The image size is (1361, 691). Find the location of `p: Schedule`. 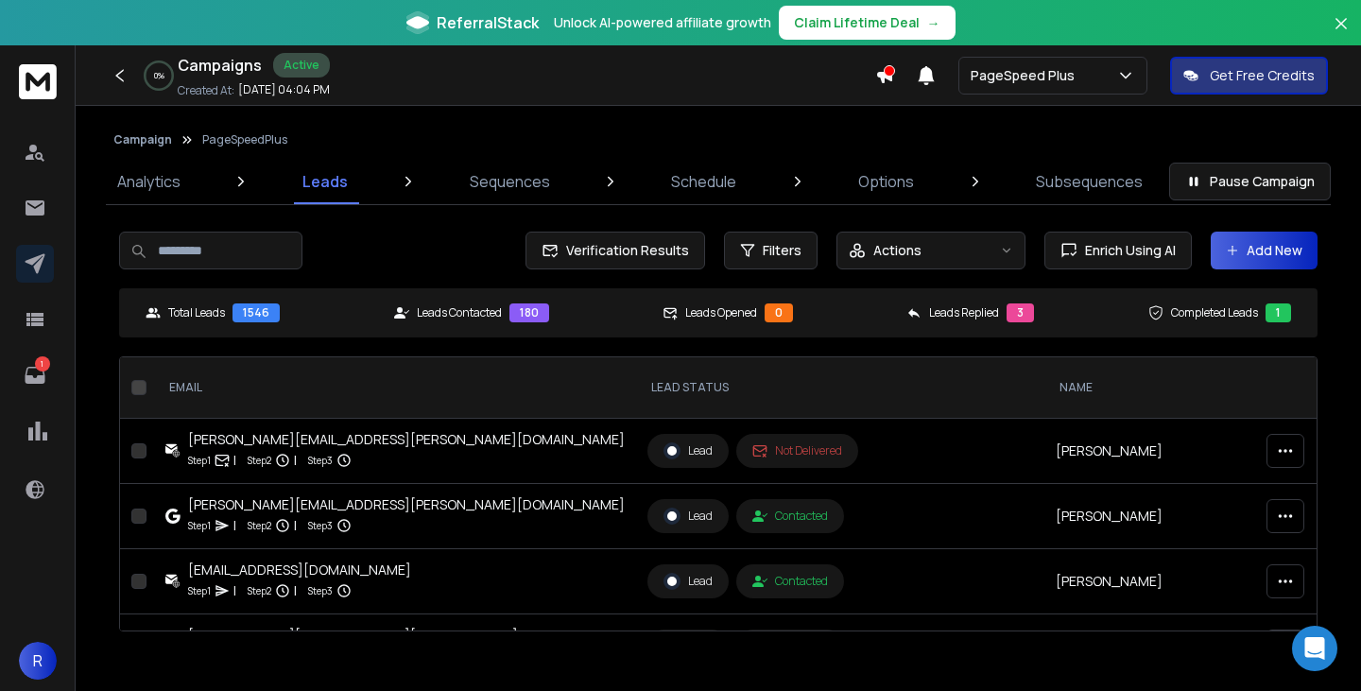

p: Schedule is located at coordinates (703, 181).